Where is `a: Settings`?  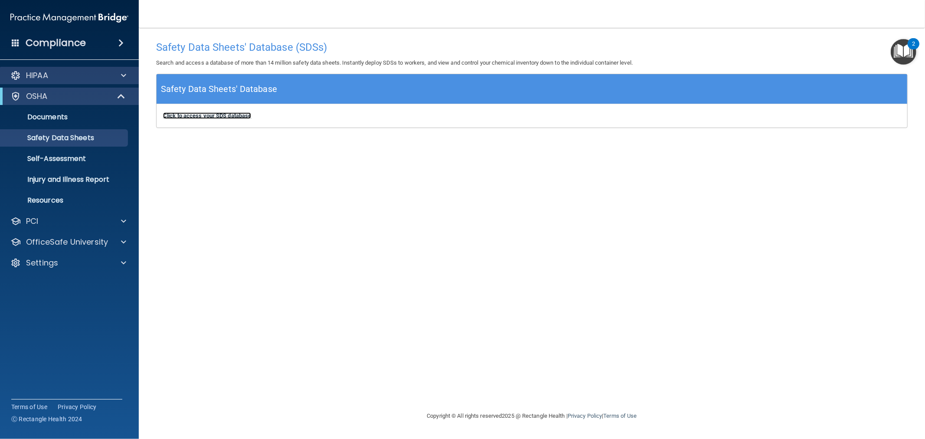 a: Settings is located at coordinates (68, 263).